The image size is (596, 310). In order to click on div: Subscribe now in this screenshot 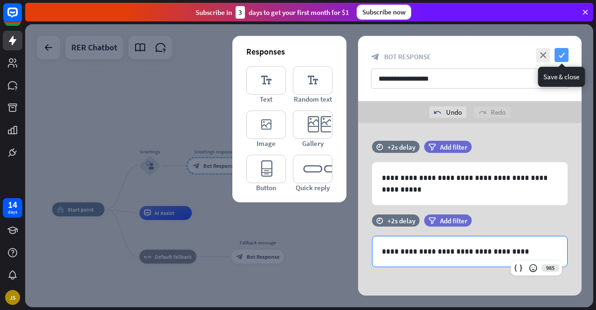, I will do `click(384, 12)`.